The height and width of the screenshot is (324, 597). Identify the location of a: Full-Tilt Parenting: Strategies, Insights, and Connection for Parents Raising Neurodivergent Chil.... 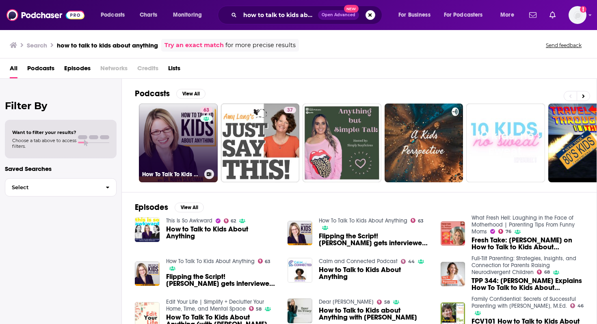
(524, 265).